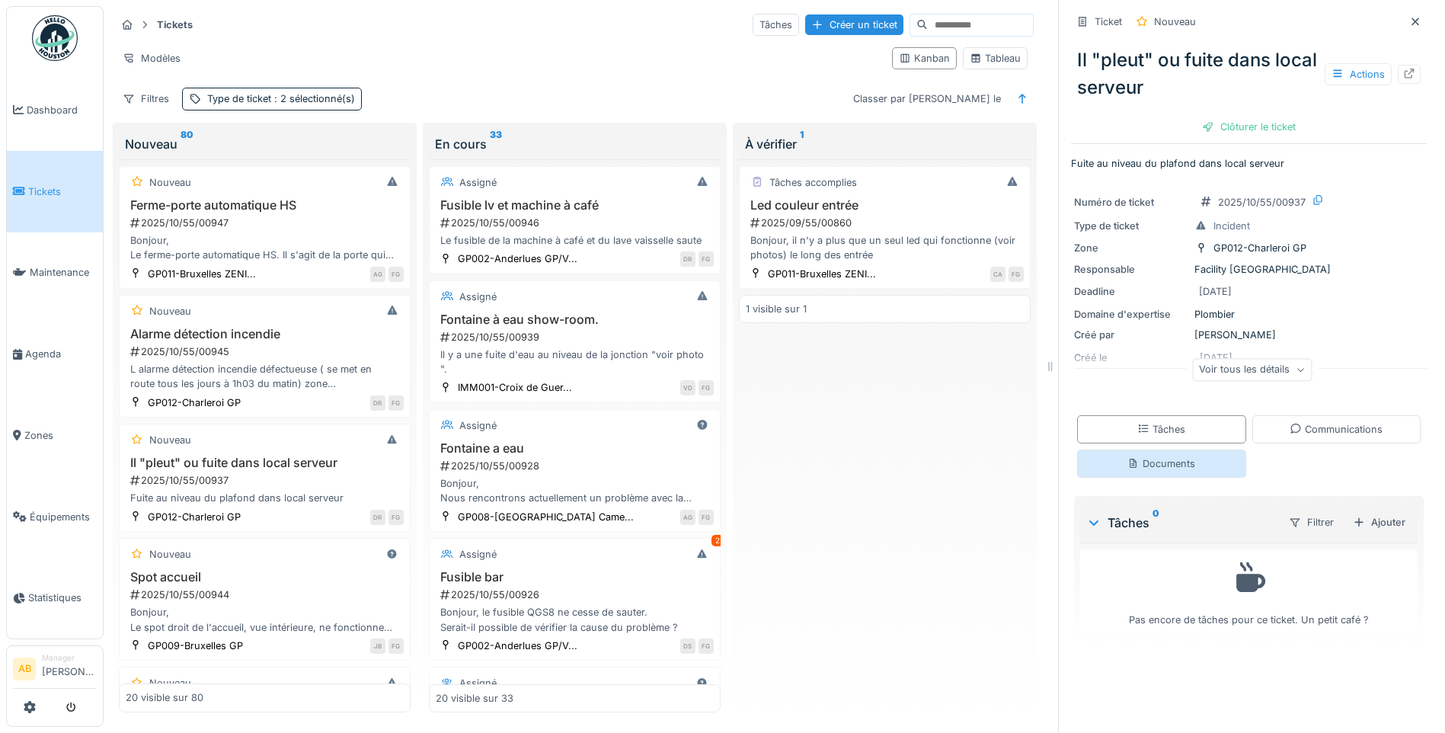  I want to click on div: Deadline, so click(1131, 291).